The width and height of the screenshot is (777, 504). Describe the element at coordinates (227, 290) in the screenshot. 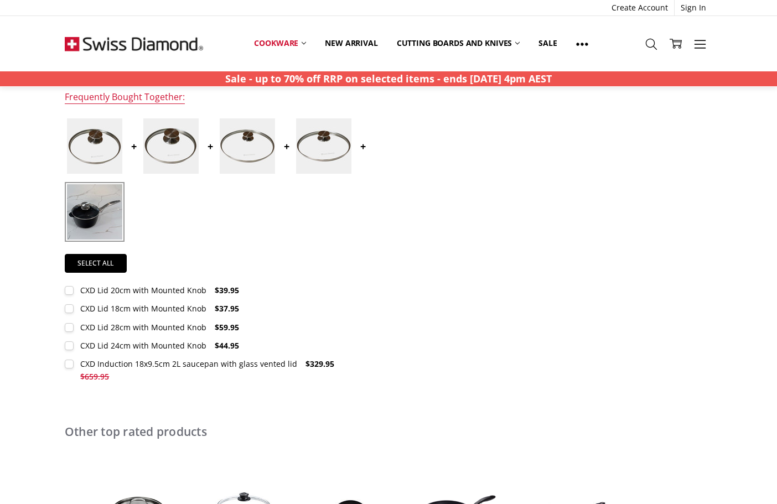

I see `span: $39.95` at that location.